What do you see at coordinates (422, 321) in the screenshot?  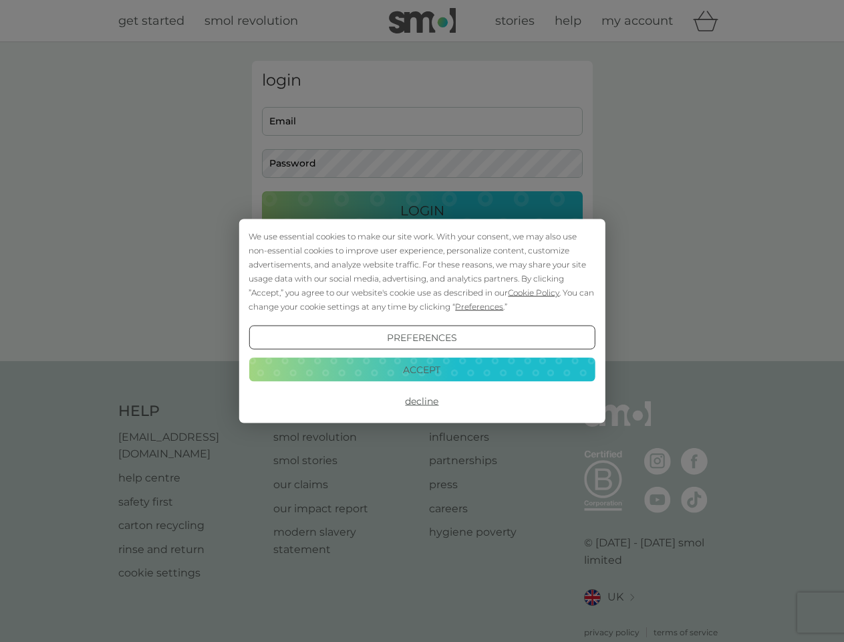 I see `div: Cookie Consent Prompt` at bounding box center [422, 321].